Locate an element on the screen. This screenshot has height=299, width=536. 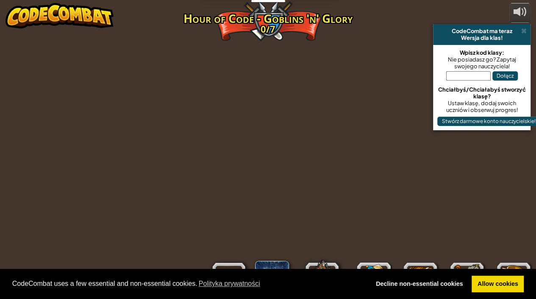
img: CodeCombat - Learn how to code by playing a game is located at coordinates (60, 16).